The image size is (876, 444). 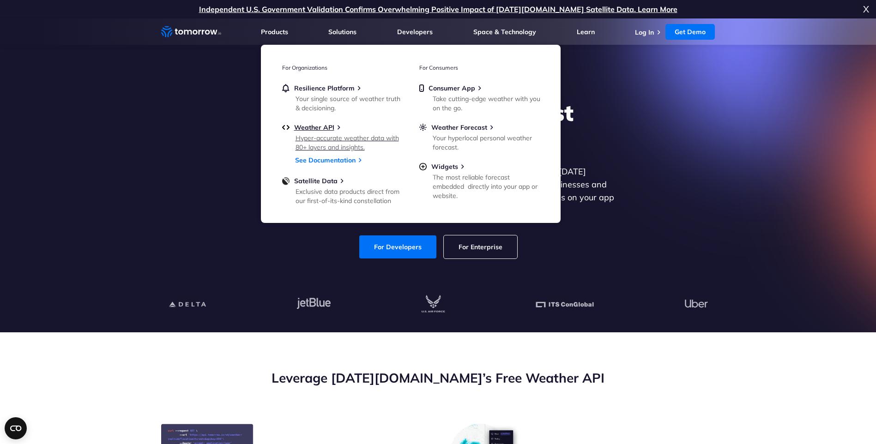 I want to click on a: For Developers, so click(x=398, y=247).